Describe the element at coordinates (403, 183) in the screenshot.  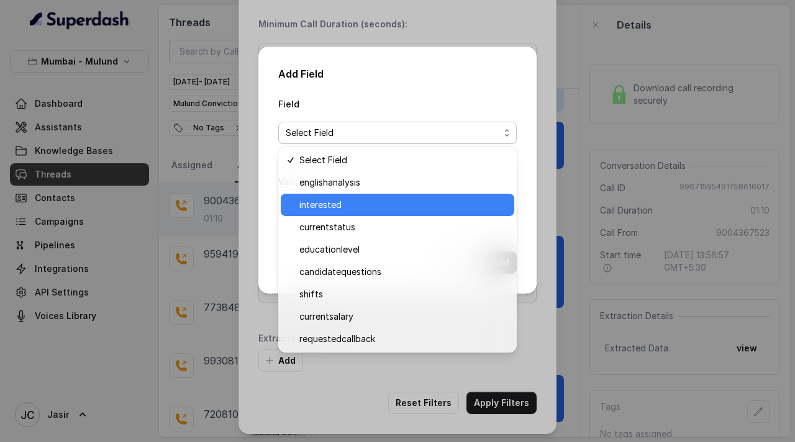
I see `span: englishanalysis` at that location.